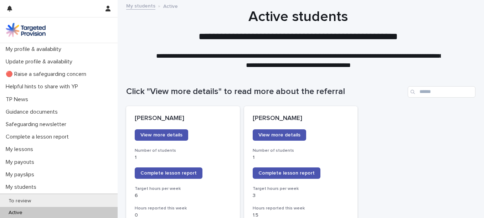 The width and height of the screenshot is (484, 218). I want to click on div: Search, so click(441, 92).